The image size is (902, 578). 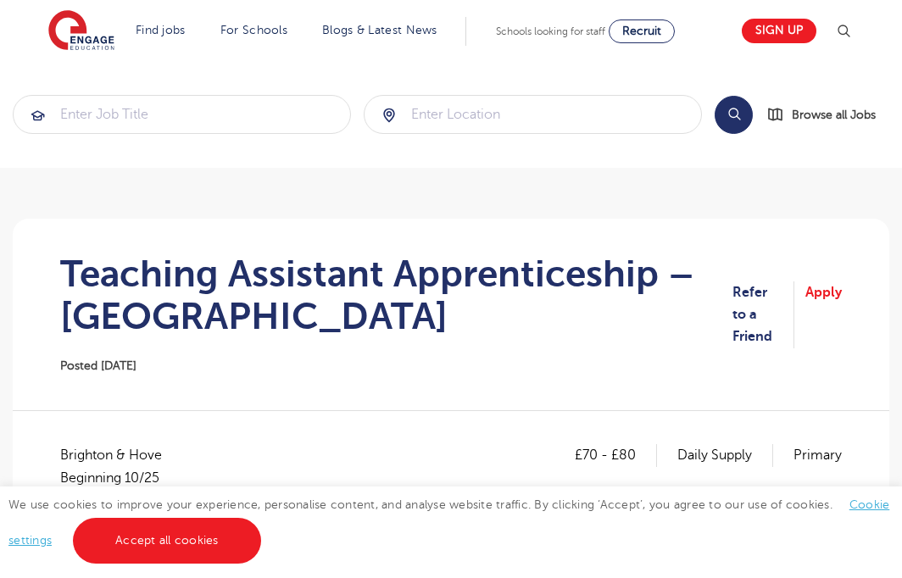 I want to click on a: Sign up, so click(x=779, y=31).